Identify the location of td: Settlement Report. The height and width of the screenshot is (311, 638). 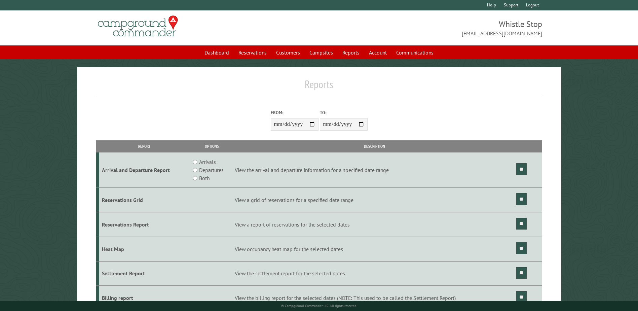
(144, 273).